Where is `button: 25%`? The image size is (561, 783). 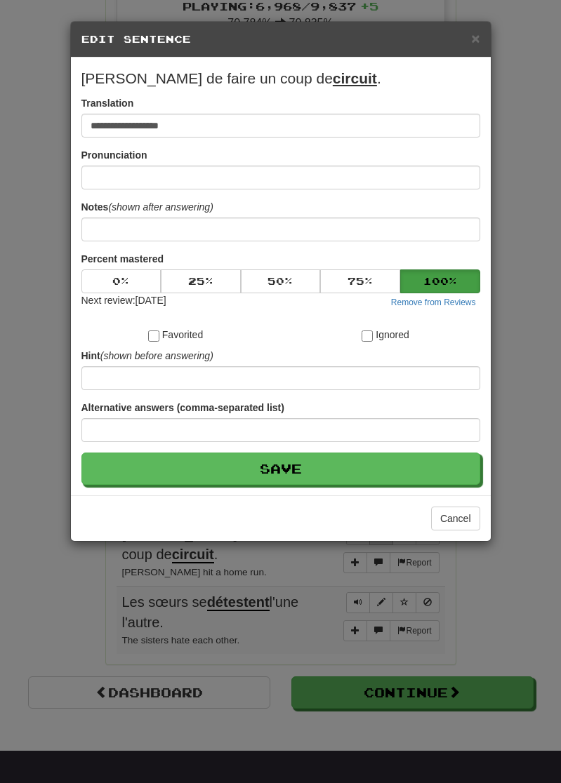 button: 25% is located at coordinates (201, 281).